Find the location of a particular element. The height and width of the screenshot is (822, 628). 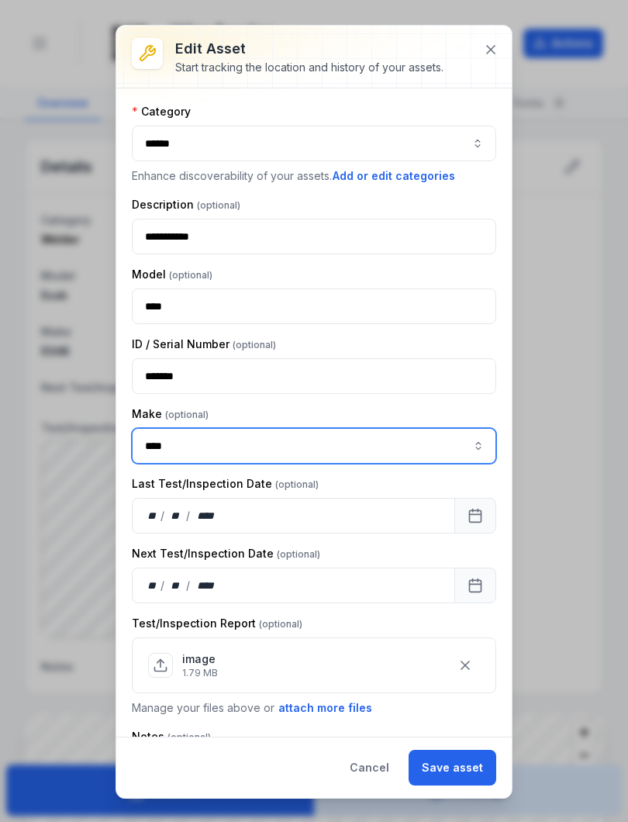

label: Make is located at coordinates (170, 414).